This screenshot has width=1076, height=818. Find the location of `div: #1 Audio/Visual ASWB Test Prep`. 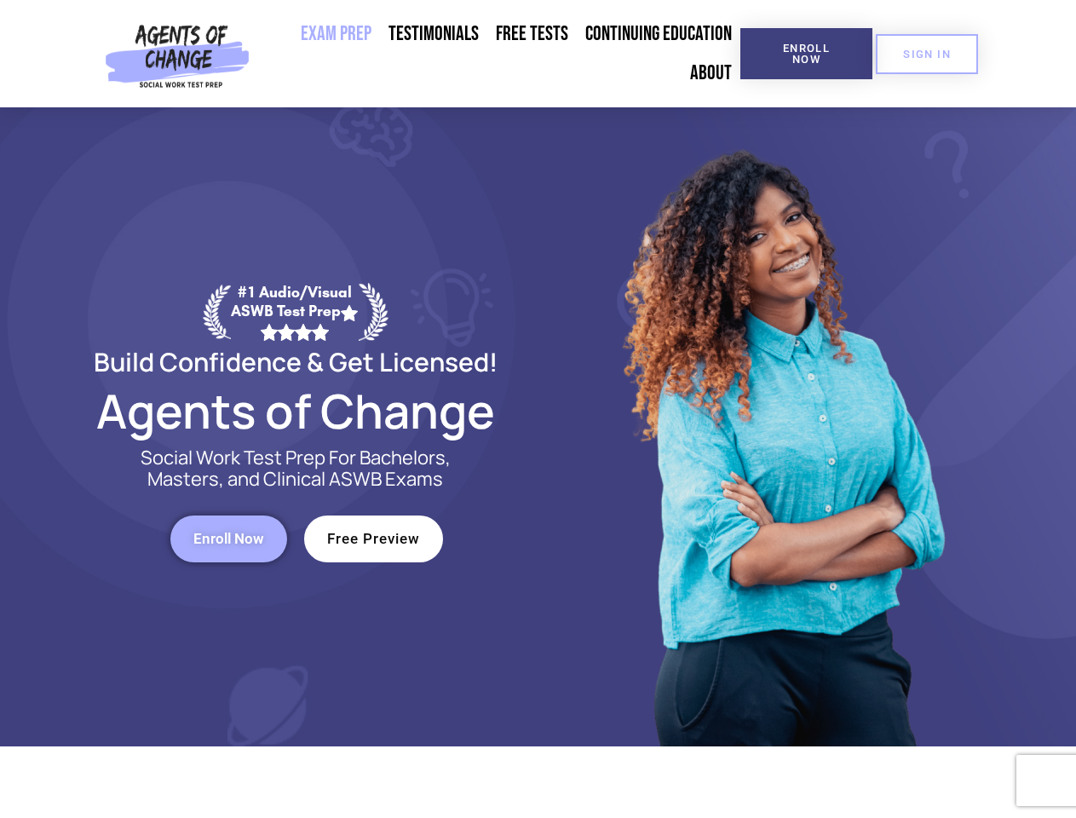

div: #1 Audio/Visual ASWB Test Prep is located at coordinates (295, 311).